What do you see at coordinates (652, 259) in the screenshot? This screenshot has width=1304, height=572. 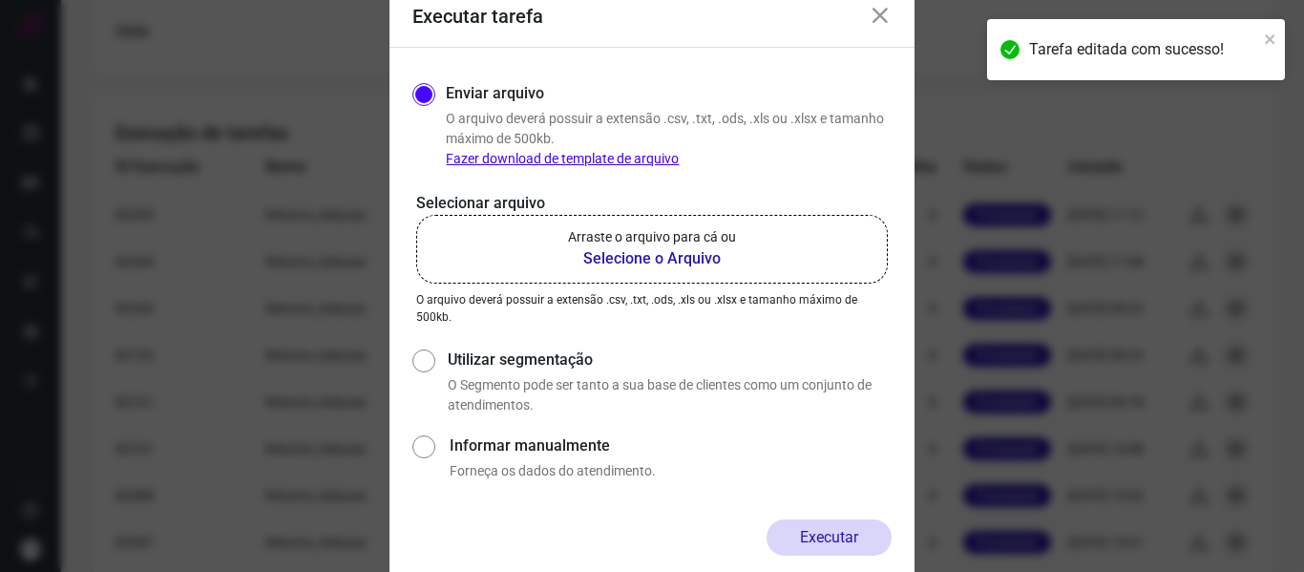 I see `b: Selecione o Arquivo` at bounding box center [652, 259].